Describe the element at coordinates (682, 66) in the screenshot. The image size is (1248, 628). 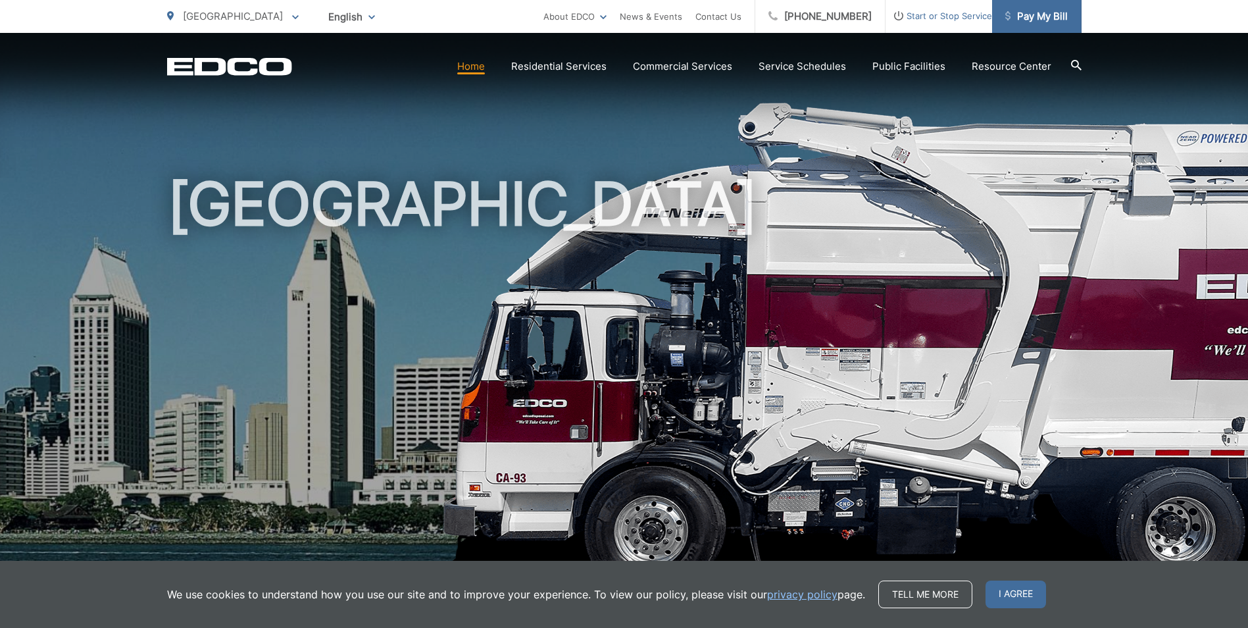
I see `a: Commercial Services` at that location.